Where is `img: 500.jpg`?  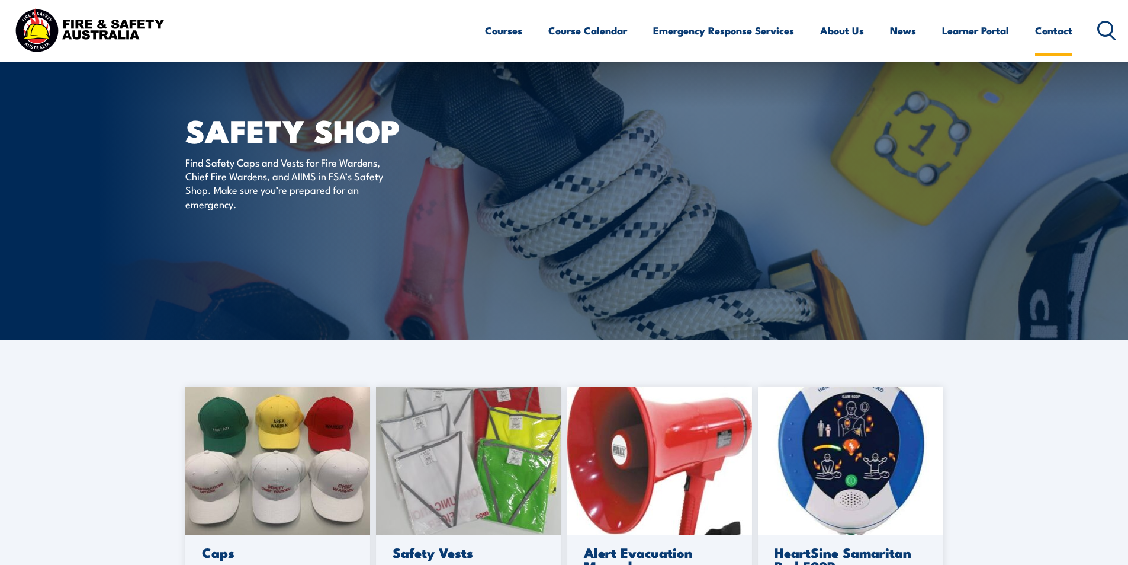
img: 500.jpg is located at coordinates (851, 461).